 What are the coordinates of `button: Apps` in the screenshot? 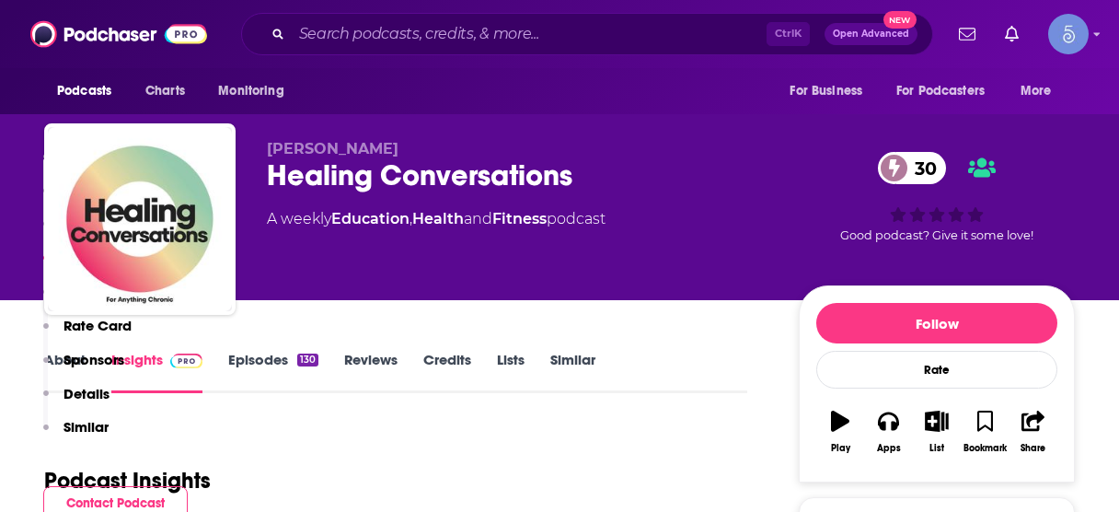 It's located at (888, 432).